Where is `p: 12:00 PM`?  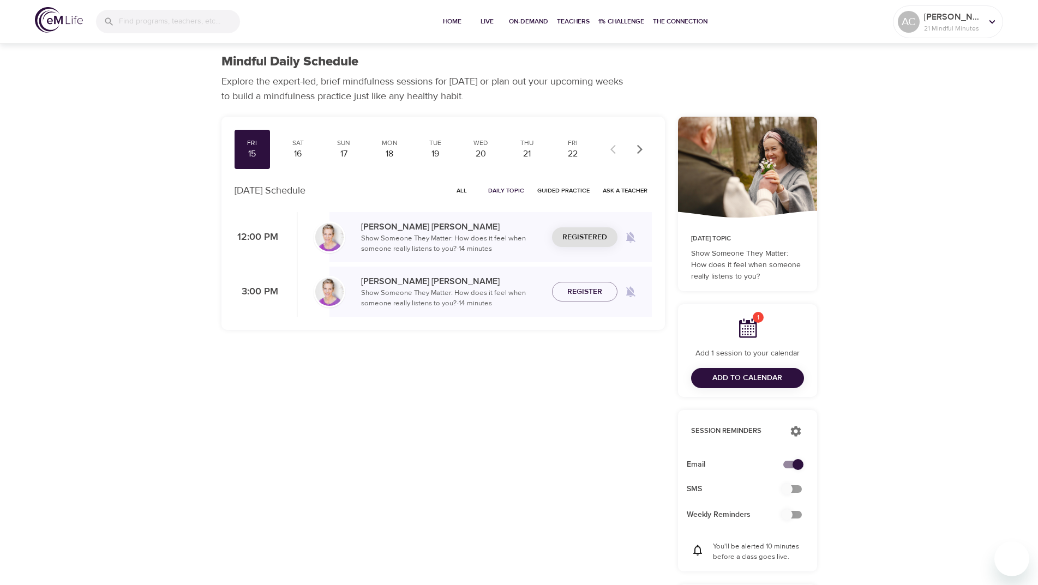
p: 12:00 PM is located at coordinates (256, 237).